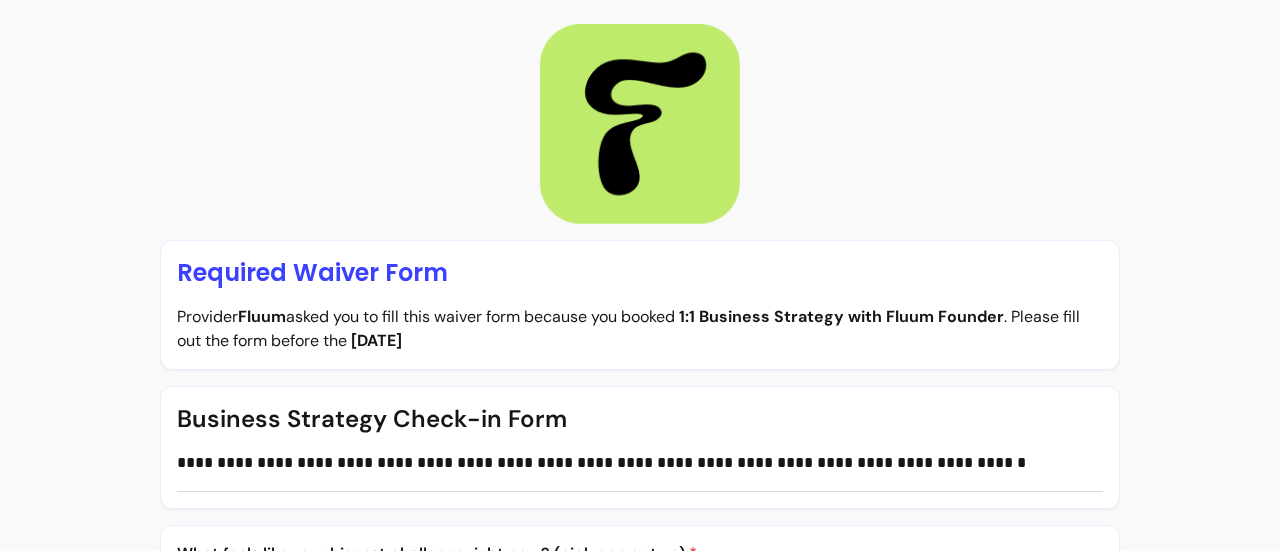 The width and height of the screenshot is (1280, 551). Describe the element at coordinates (262, 316) in the screenshot. I see `b: Fluum` at that location.